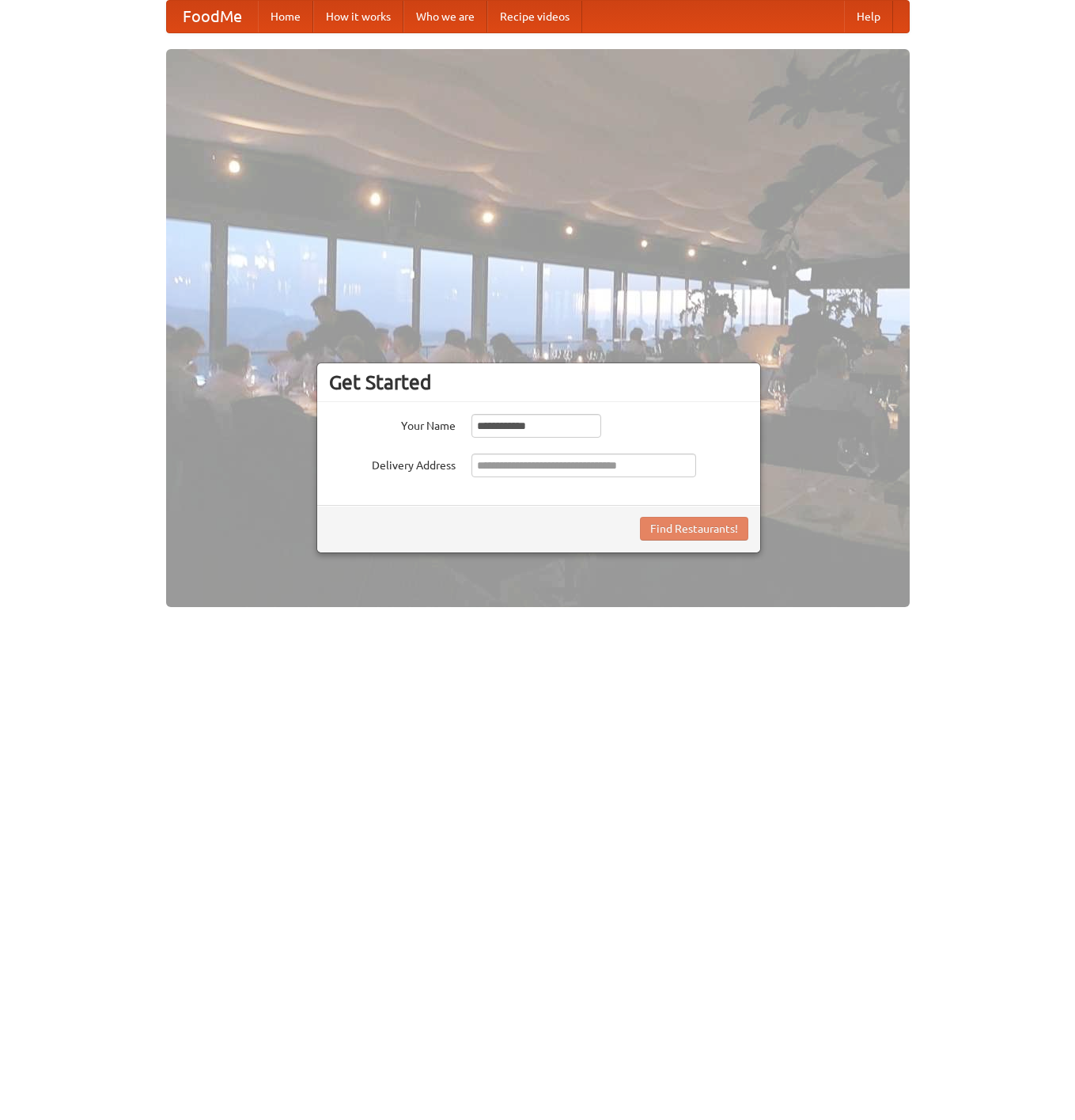 This screenshot has width=1075, height=1120. Describe the element at coordinates (392, 463) in the screenshot. I see `label: Delivery Address` at that location.